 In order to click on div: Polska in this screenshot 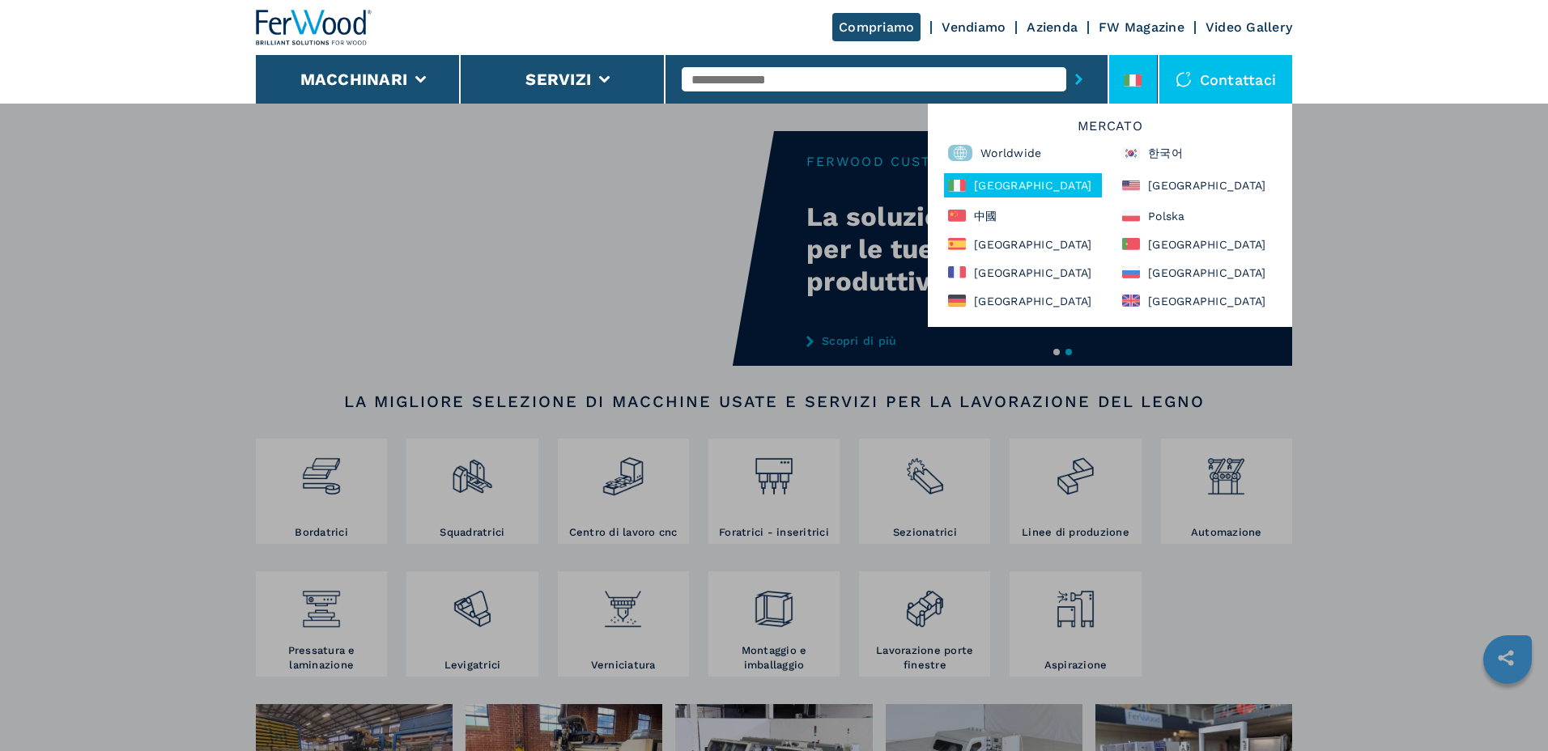, I will do `click(1197, 215)`.